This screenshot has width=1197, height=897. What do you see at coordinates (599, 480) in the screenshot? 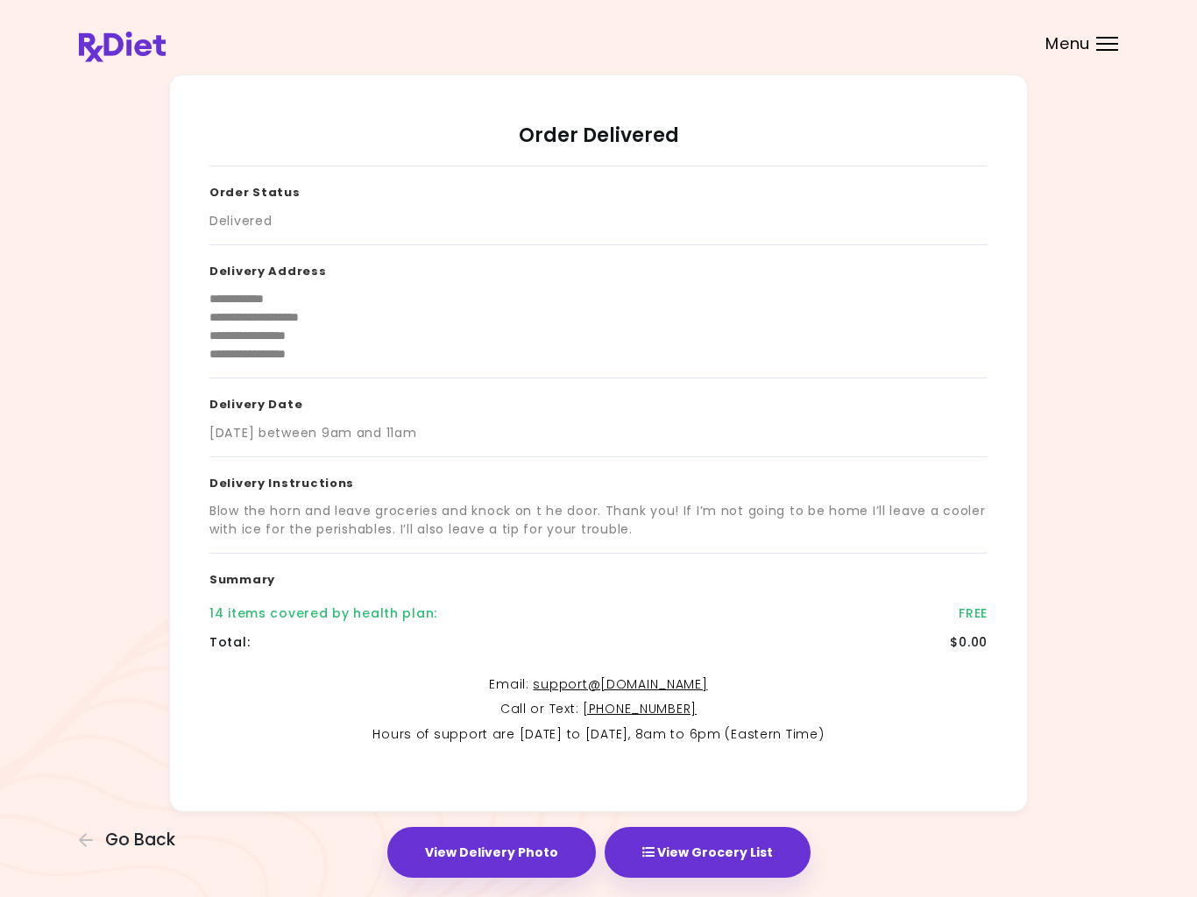
I see `h3: Delivery Instructions` at bounding box center [599, 480].